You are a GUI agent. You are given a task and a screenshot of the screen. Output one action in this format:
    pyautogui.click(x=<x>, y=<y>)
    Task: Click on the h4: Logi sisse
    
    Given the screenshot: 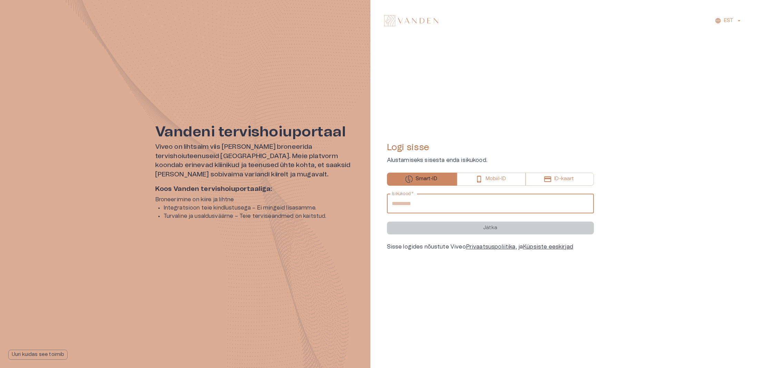 What is the action you would take?
    pyautogui.click(x=490, y=147)
    